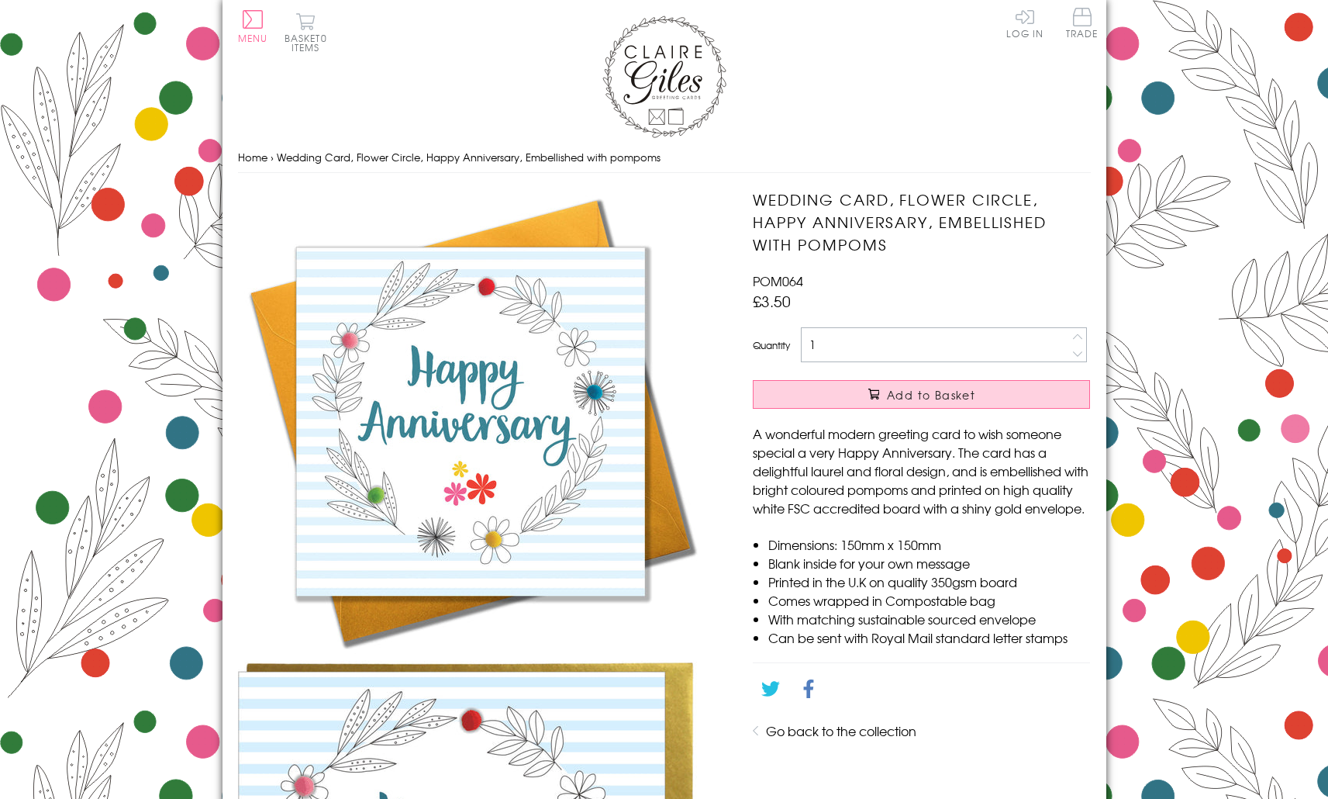 This screenshot has width=1328, height=799. I want to click on label: Quantity, so click(772, 345).